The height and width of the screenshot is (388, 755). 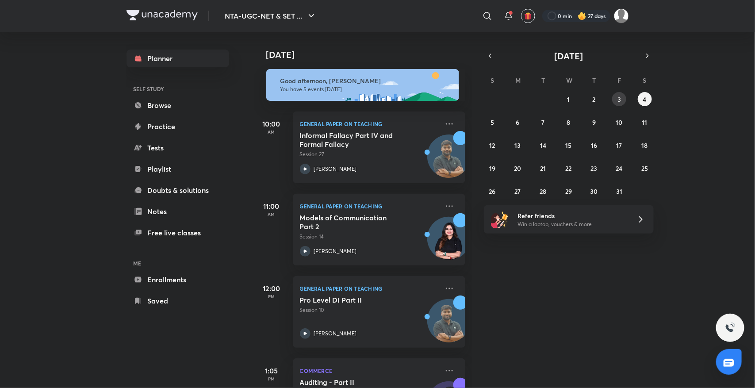 I want to click on button: October 30, 2025, so click(x=594, y=191).